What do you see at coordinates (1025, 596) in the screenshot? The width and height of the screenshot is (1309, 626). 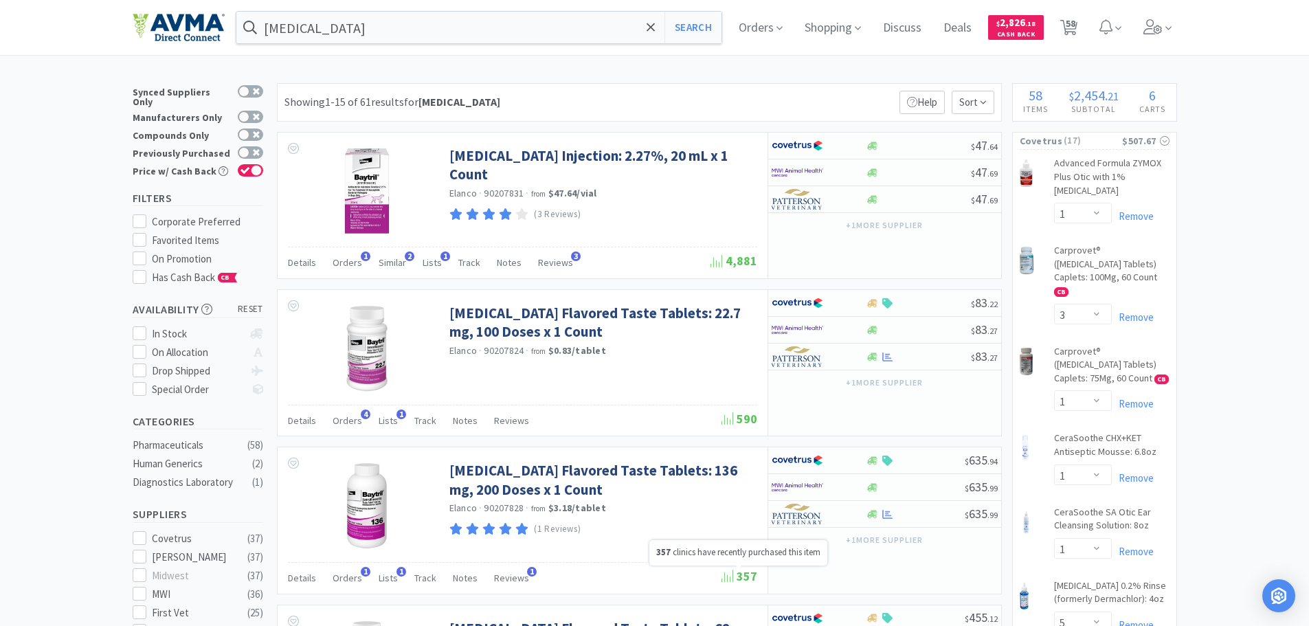 I see `img: 2142abddd5b24bde87a97e01da9e6274_370966.png` at bounding box center [1025, 596].